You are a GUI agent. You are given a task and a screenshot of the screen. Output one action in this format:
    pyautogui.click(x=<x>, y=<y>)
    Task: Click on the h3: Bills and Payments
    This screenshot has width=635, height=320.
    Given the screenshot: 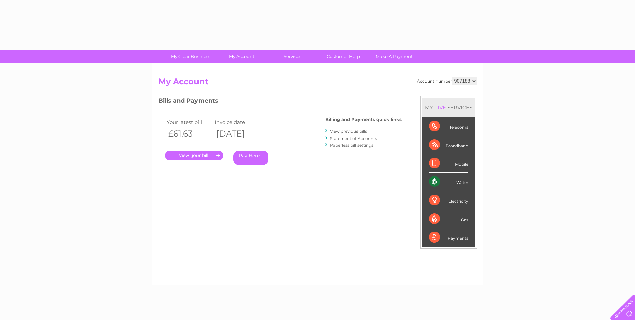 What is the action you would take?
    pyautogui.click(x=280, y=101)
    